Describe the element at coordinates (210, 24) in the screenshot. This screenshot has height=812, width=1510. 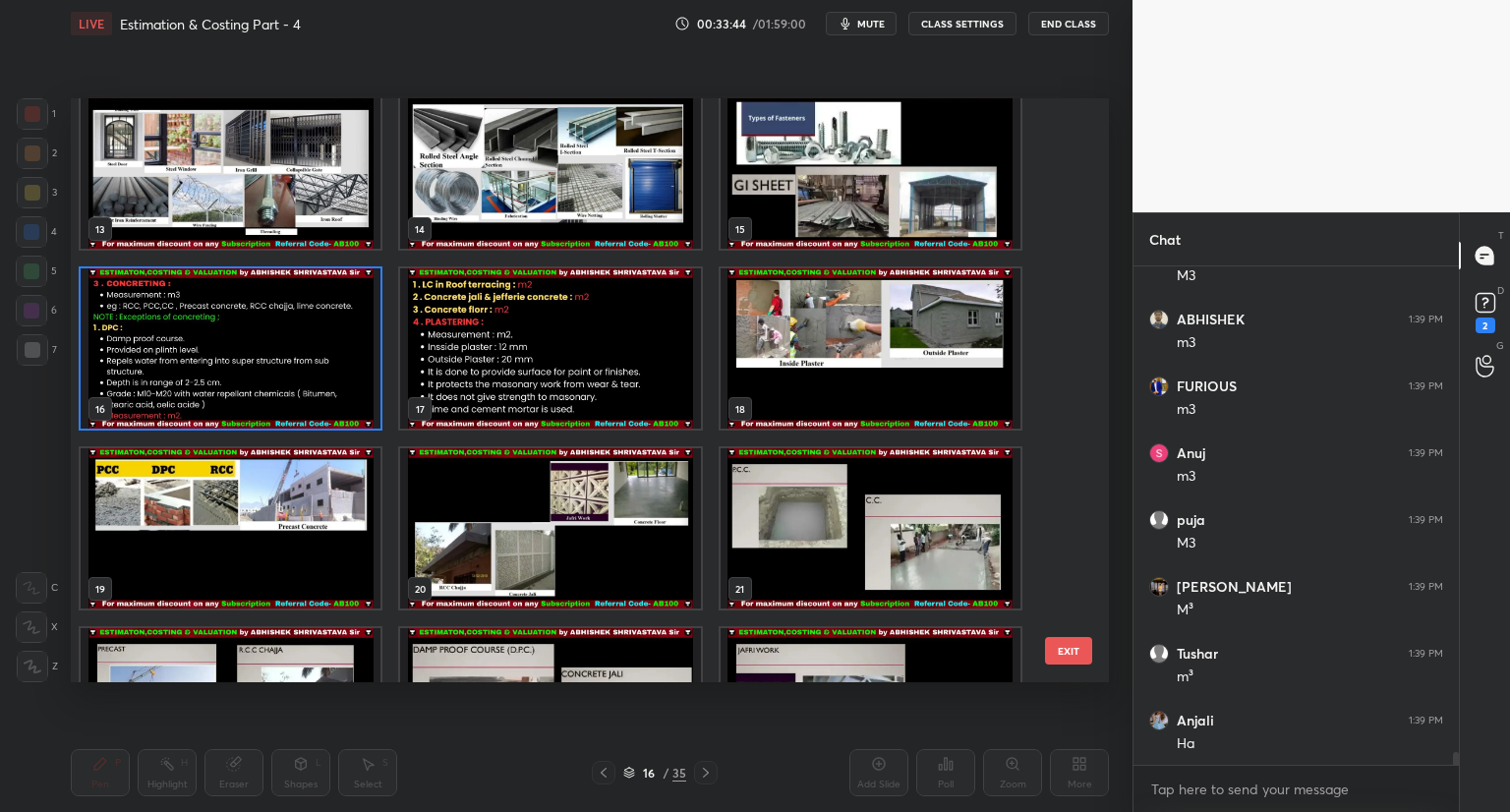
I see `h4: Estimation & Costing Part - 4` at that location.